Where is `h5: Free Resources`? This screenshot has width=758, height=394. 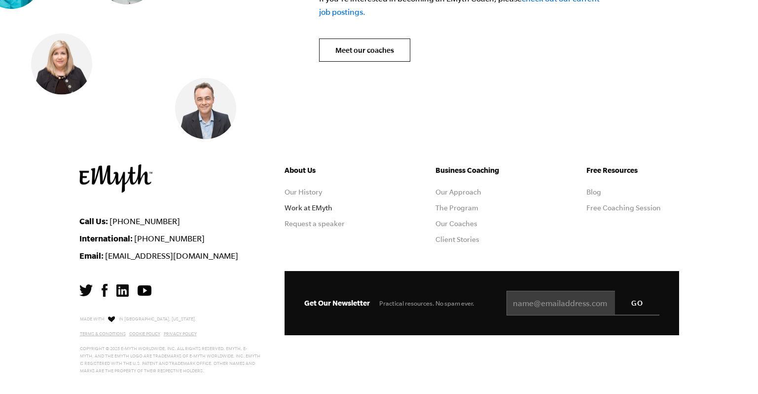
h5: Free Resources is located at coordinates (633, 170).